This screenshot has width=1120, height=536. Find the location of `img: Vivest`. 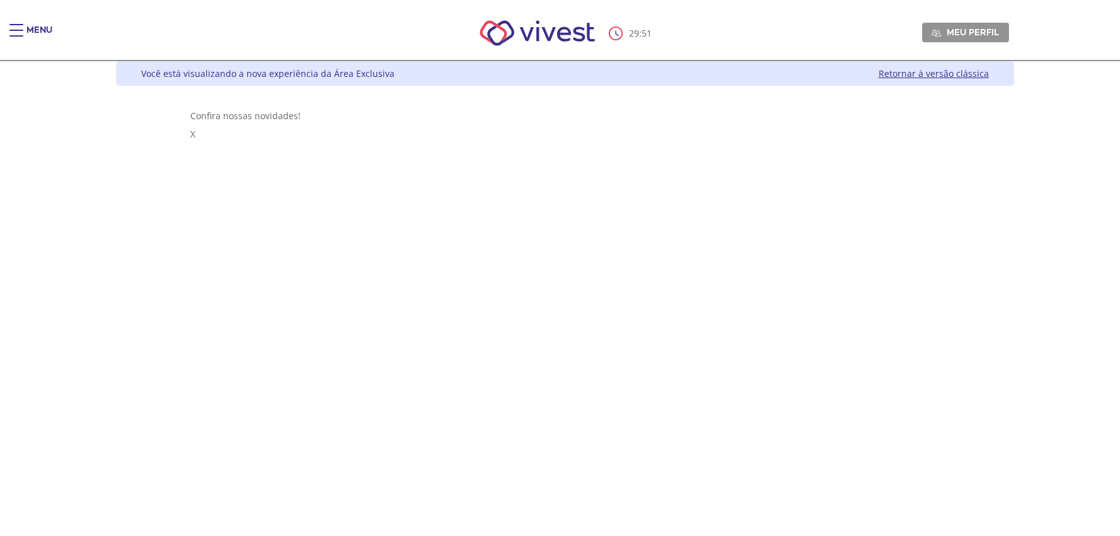

img: Vivest is located at coordinates (537, 33).